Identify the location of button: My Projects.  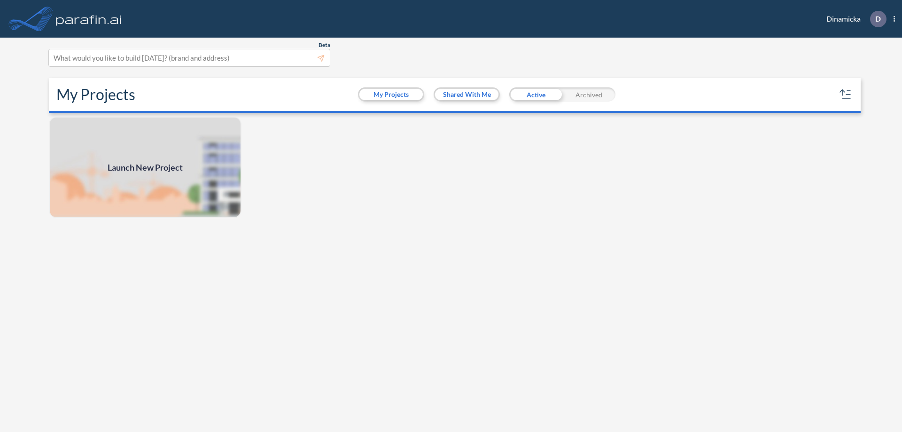
(391, 94).